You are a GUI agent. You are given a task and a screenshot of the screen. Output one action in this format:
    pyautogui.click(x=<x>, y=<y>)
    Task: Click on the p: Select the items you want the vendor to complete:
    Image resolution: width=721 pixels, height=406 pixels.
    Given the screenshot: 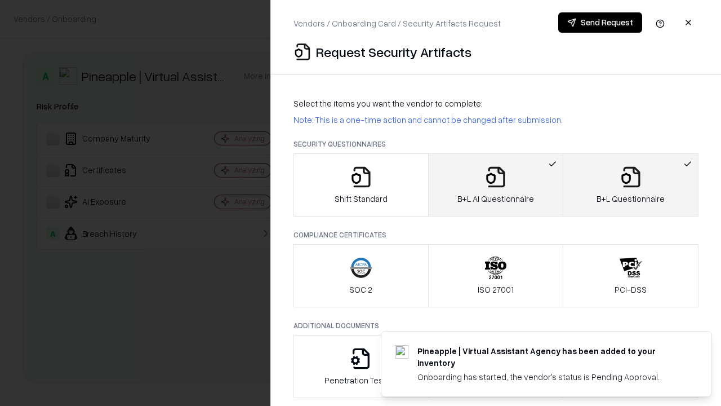 What is the action you would take?
    pyautogui.click(x=496, y=103)
    